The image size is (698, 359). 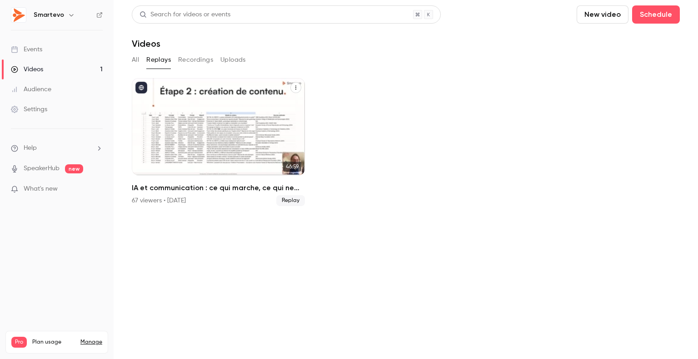 I want to click on span: Help, so click(x=30, y=148).